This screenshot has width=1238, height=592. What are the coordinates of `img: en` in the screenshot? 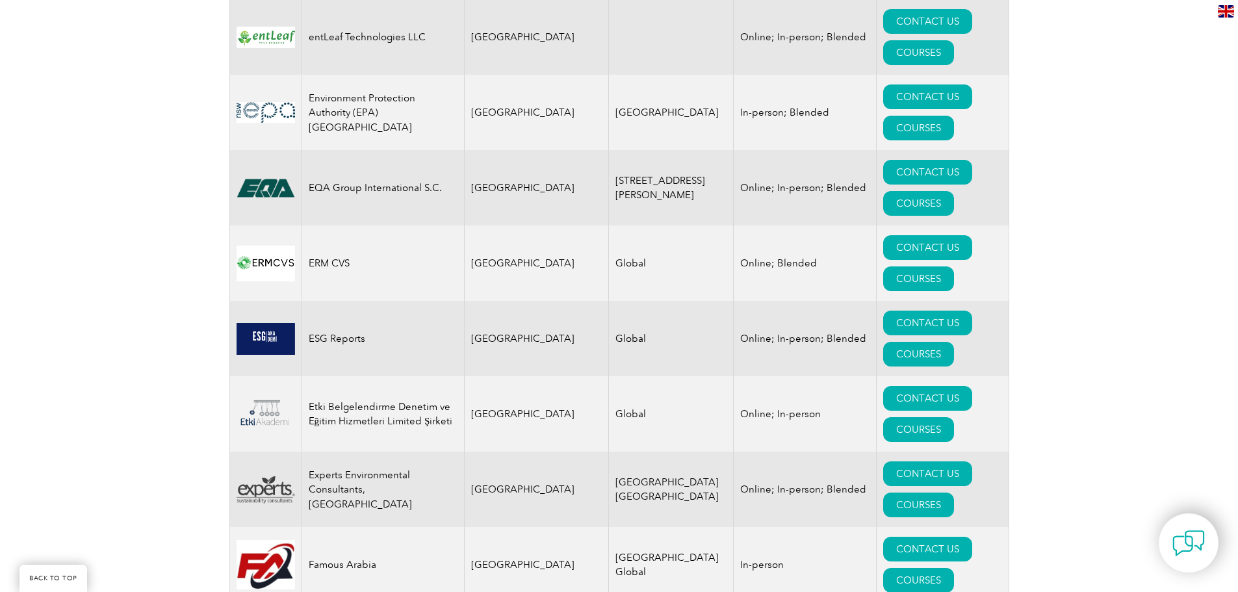 It's located at (1225, 11).